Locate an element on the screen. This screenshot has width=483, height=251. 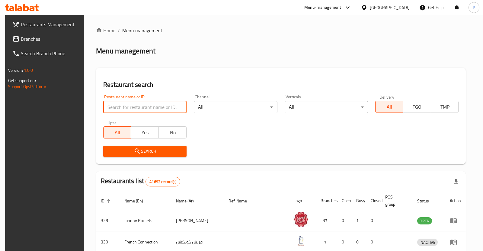
td: Johnny Rockets is located at coordinates (145, 221).